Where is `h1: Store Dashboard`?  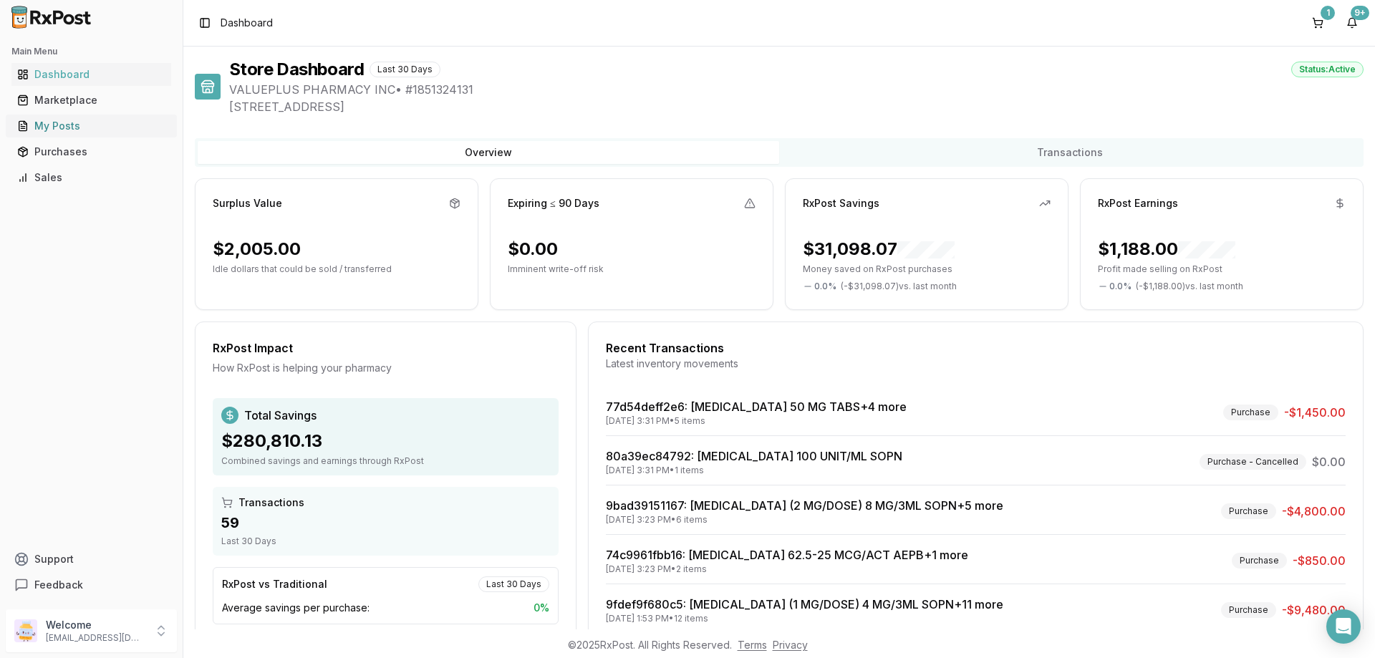
h1: Store Dashboard is located at coordinates (297, 69).